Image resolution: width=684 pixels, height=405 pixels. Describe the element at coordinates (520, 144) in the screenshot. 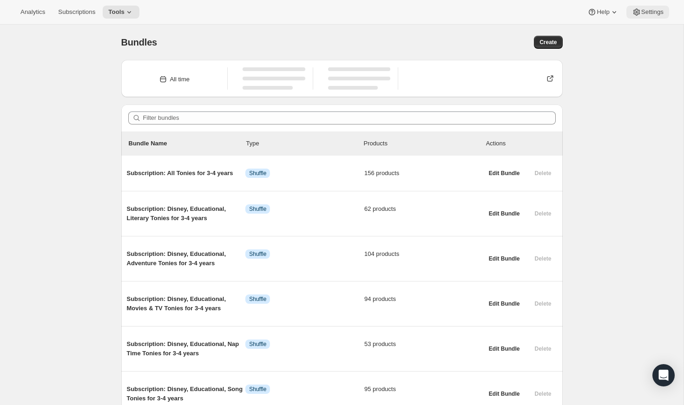

I see `div: Actions` at that location.